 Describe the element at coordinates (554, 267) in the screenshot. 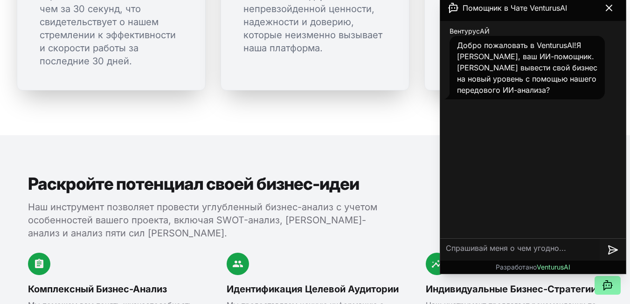

I see `ya-tr-span: VenturusAI` at that location.